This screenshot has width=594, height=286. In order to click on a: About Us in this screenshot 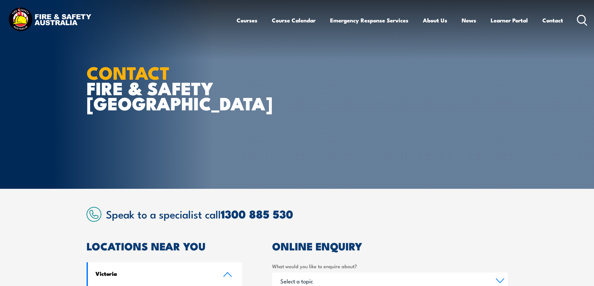, I will do `click(435, 20)`.